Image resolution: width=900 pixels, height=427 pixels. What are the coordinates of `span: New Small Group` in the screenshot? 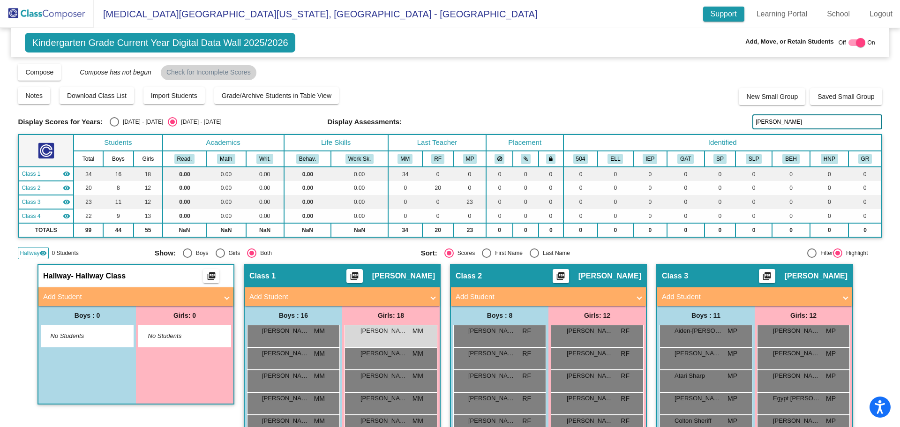 It's located at (772, 97).